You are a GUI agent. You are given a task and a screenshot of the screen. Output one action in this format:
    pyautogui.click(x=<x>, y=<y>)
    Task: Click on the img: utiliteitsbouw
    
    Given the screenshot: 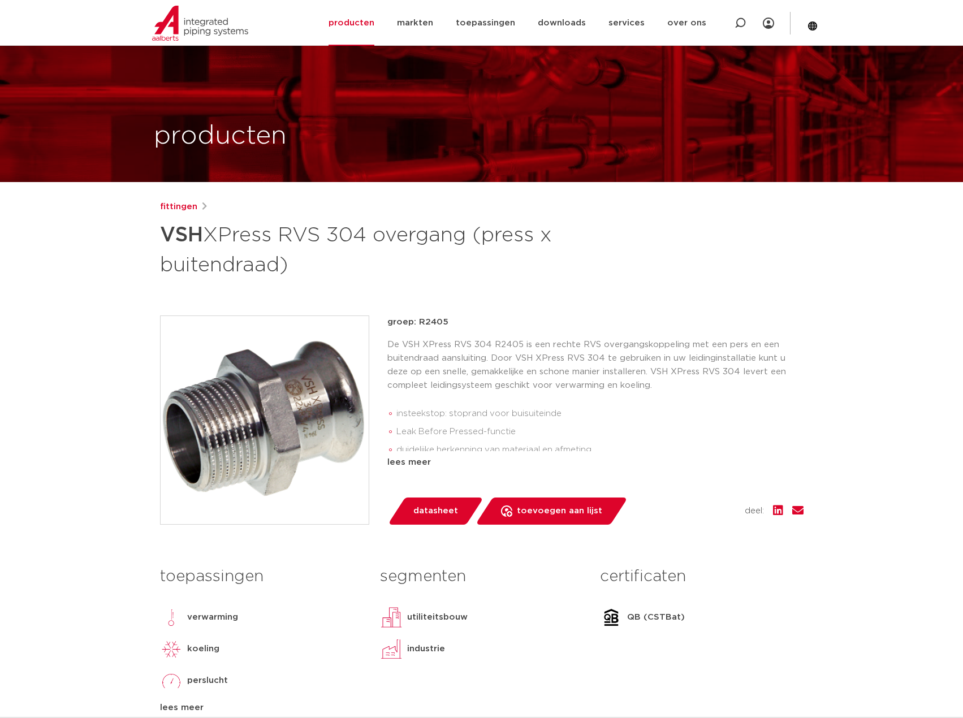 What is the action you would take?
    pyautogui.click(x=391, y=618)
    